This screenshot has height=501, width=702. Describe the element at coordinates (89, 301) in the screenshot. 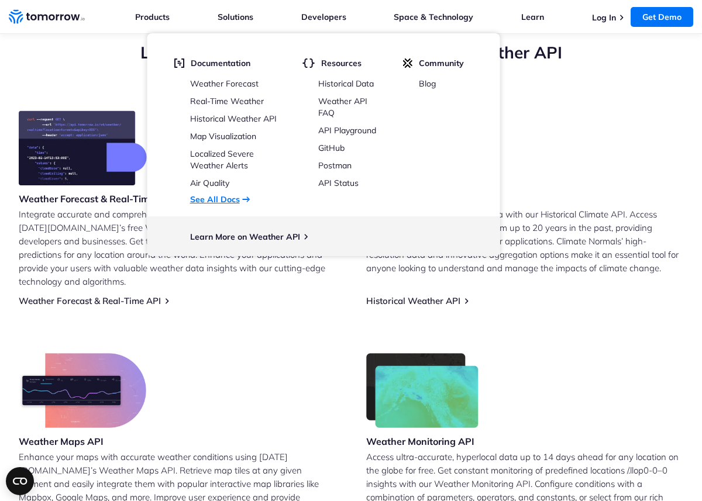

I see `a: Weather Forecast & Real-Time API` at that location.